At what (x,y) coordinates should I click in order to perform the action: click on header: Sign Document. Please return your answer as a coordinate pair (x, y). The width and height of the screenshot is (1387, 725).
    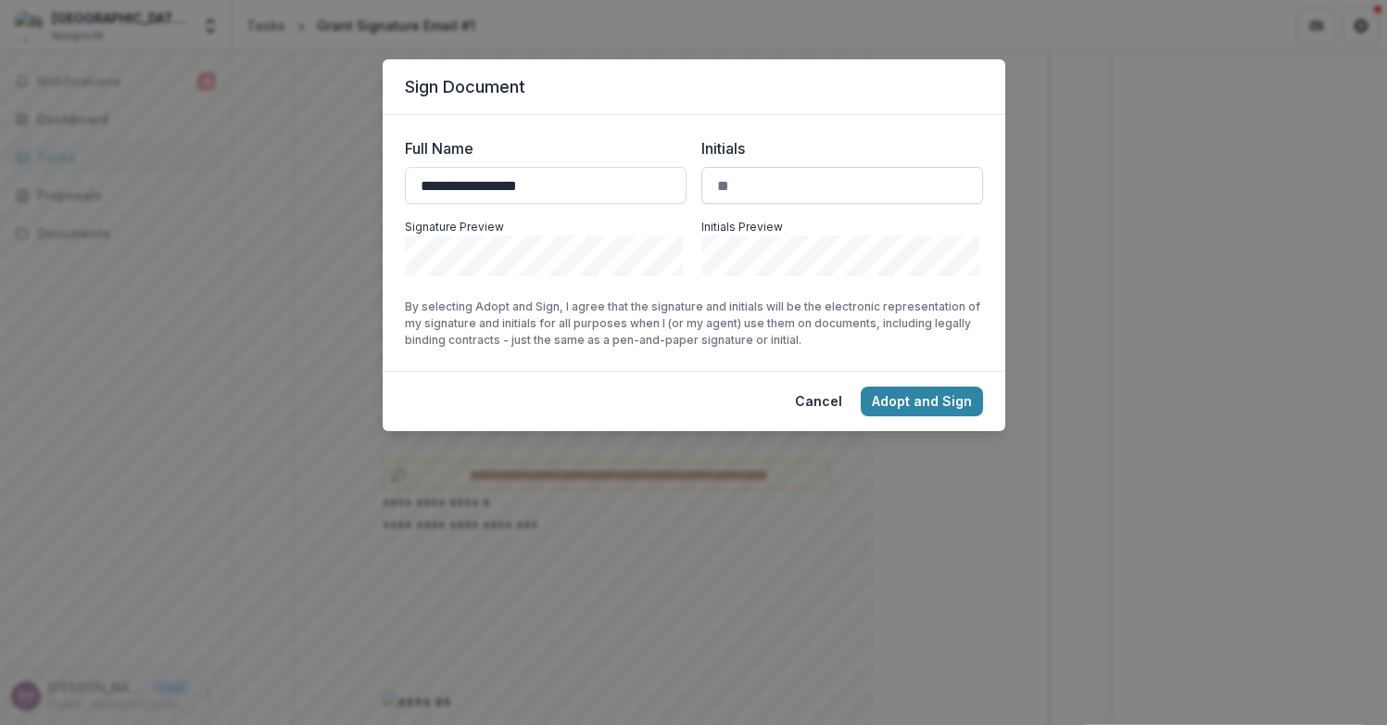
    Looking at the image, I should click on (694, 87).